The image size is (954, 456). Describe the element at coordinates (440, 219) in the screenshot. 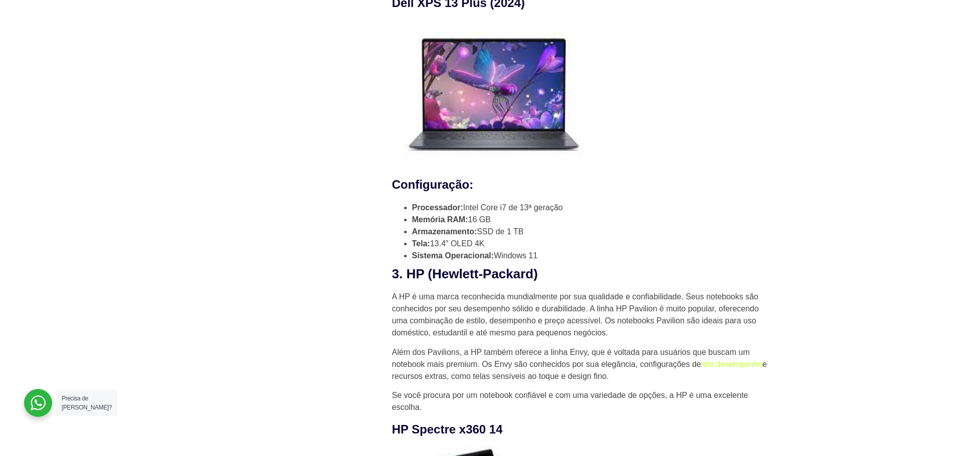

I see `strong: Memória RAM:` at that location.